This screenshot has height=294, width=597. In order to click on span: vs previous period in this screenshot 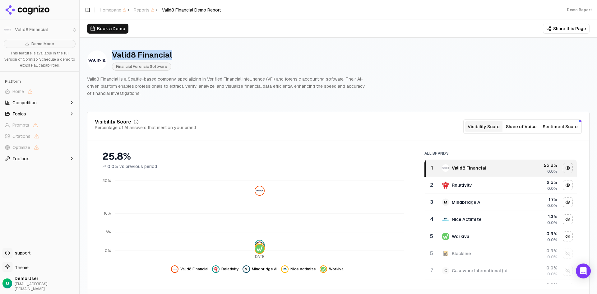, I will do `click(138, 166)`.